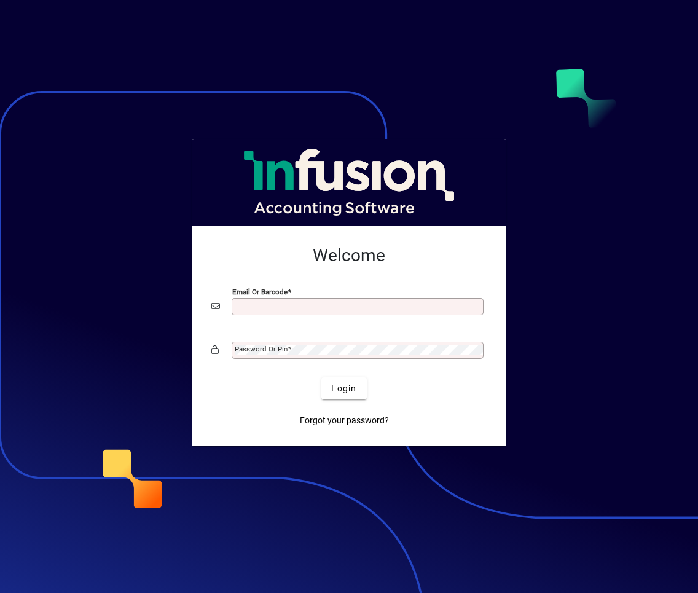 This screenshot has width=698, height=593. Describe the element at coordinates (344, 388) in the screenshot. I see `span: Login` at that location.